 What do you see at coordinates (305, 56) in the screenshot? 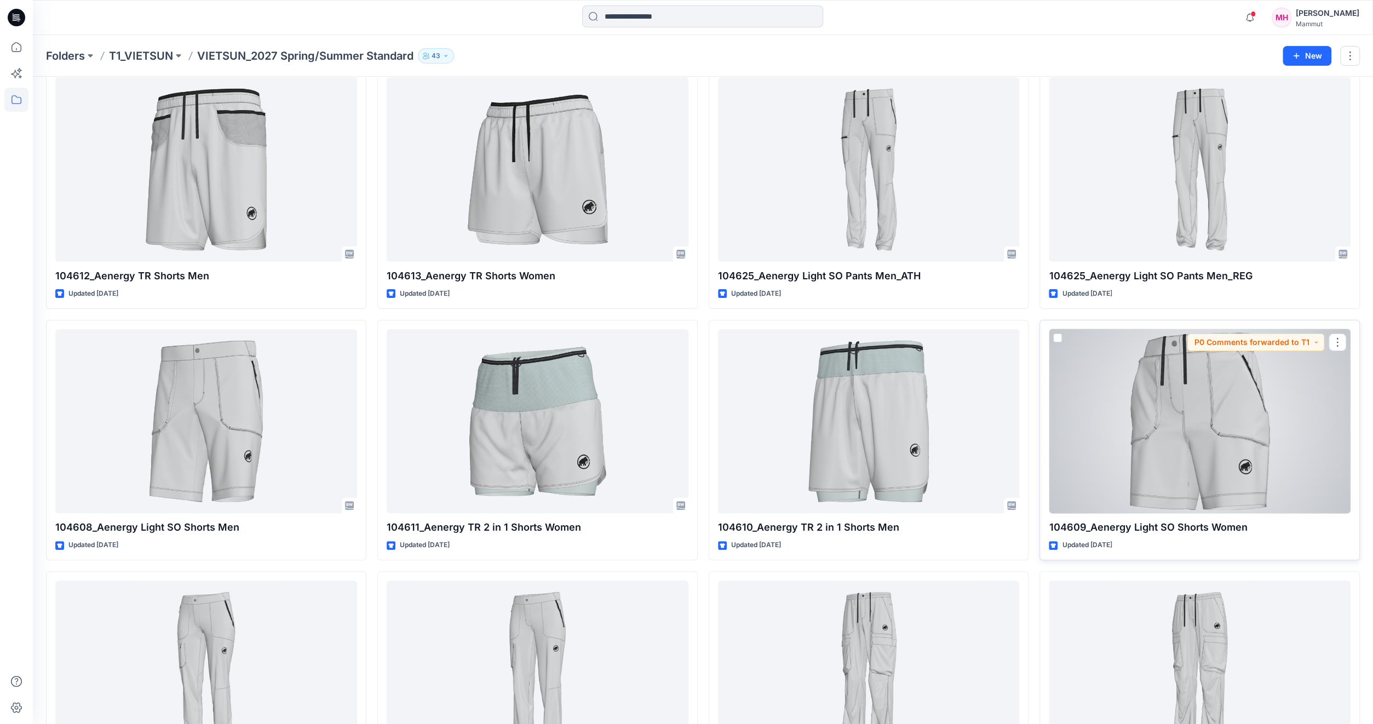
I see `p: VIETSUN_2027 Spring/Summer Standard` at bounding box center [305, 56].